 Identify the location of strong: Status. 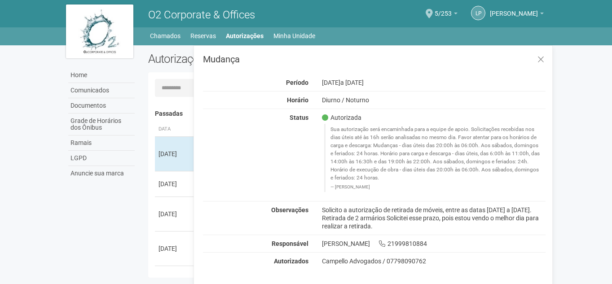
(299, 118).